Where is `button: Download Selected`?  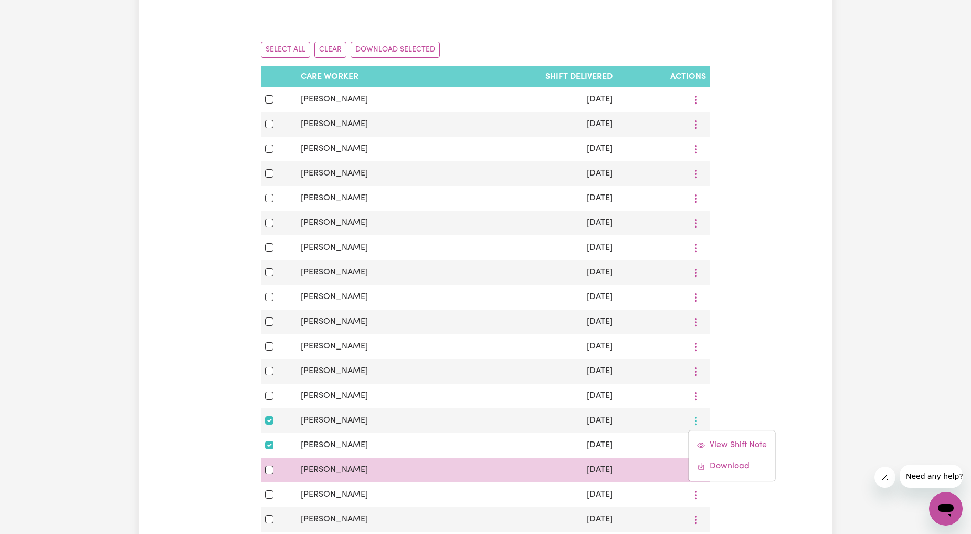 button: Download Selected is located at coordinates (395, 49).